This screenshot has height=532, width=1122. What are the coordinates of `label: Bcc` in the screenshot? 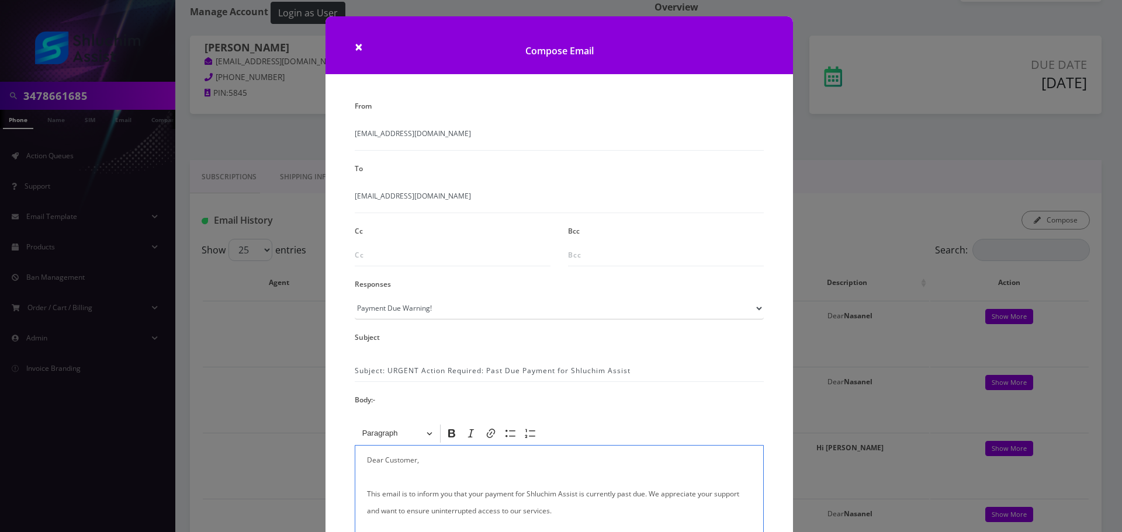 It's located at (574, 231).